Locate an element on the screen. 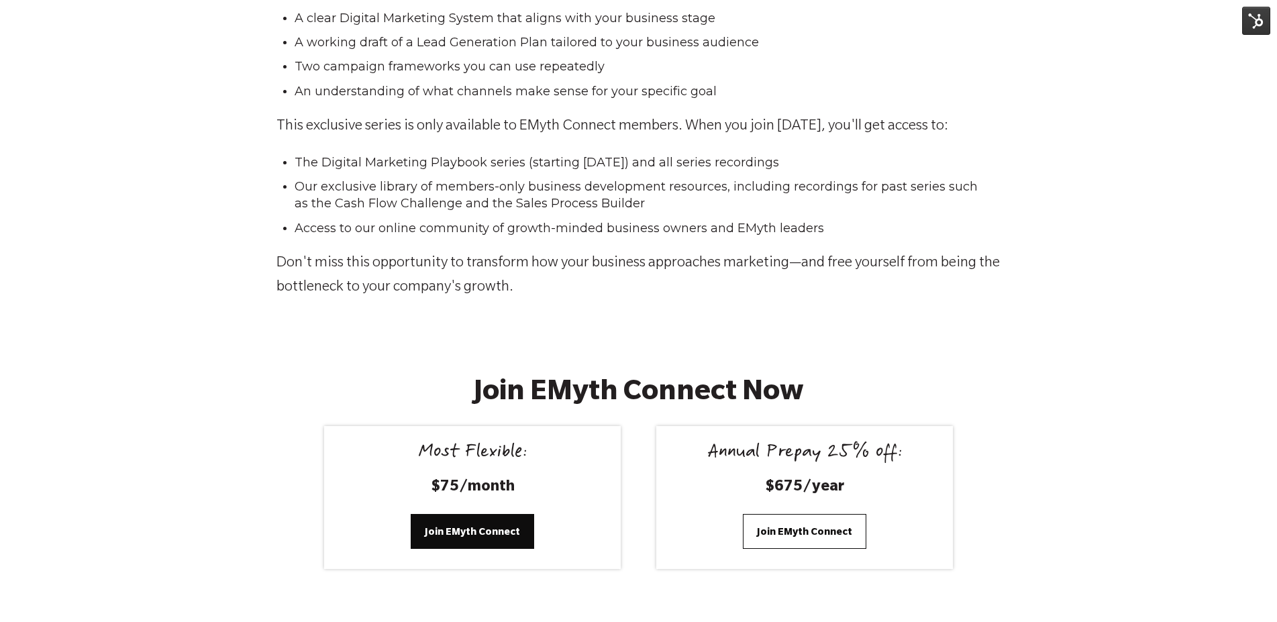 The height and width of the screenshot is (622, 1277). p: Don't miss this opportunity to transform how your business approaches marketing—and free yourself... is located at coordinates (639, 276).